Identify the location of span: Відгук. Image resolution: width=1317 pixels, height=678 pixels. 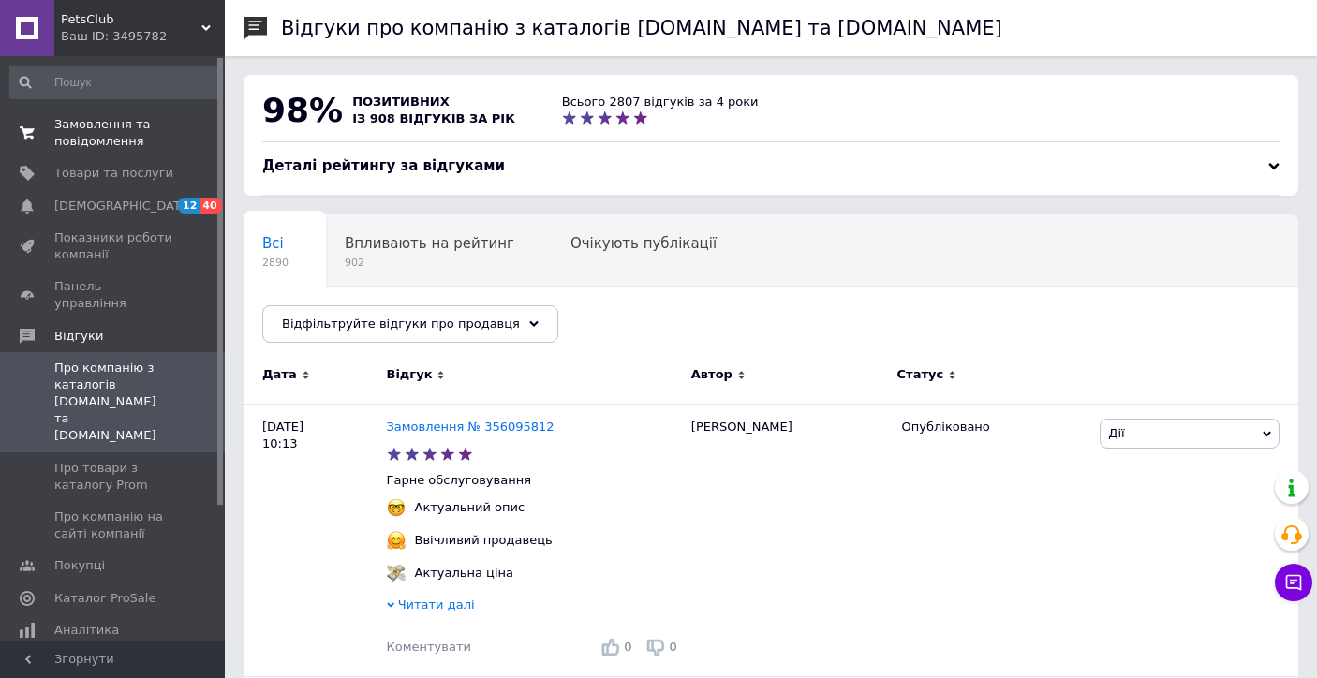
(409, 375).